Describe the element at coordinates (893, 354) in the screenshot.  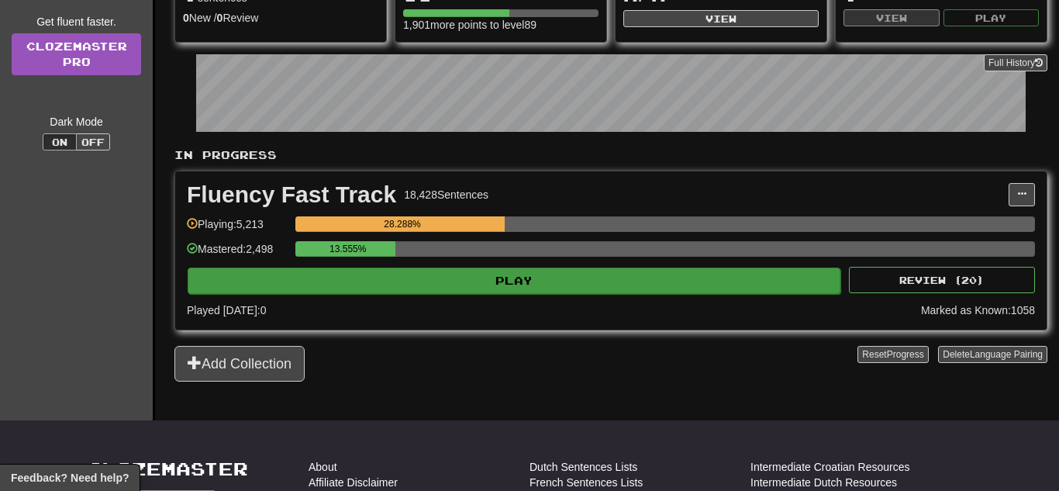
I see `button: ResetProgress` at that location.